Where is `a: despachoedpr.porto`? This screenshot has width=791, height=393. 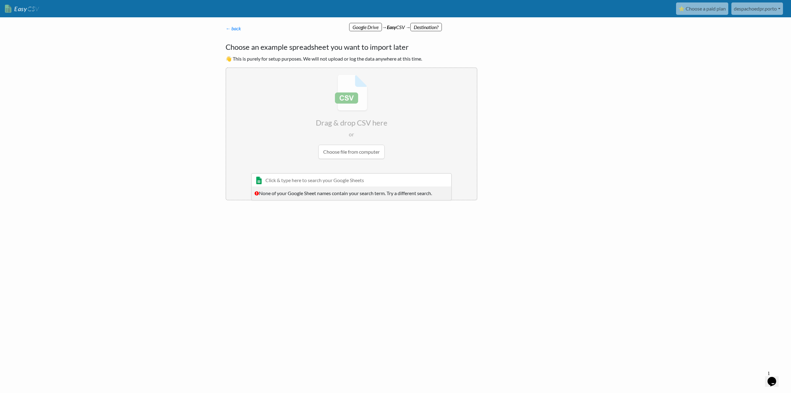
a: despachoedpr.porto is located at coordinates (757, 9).